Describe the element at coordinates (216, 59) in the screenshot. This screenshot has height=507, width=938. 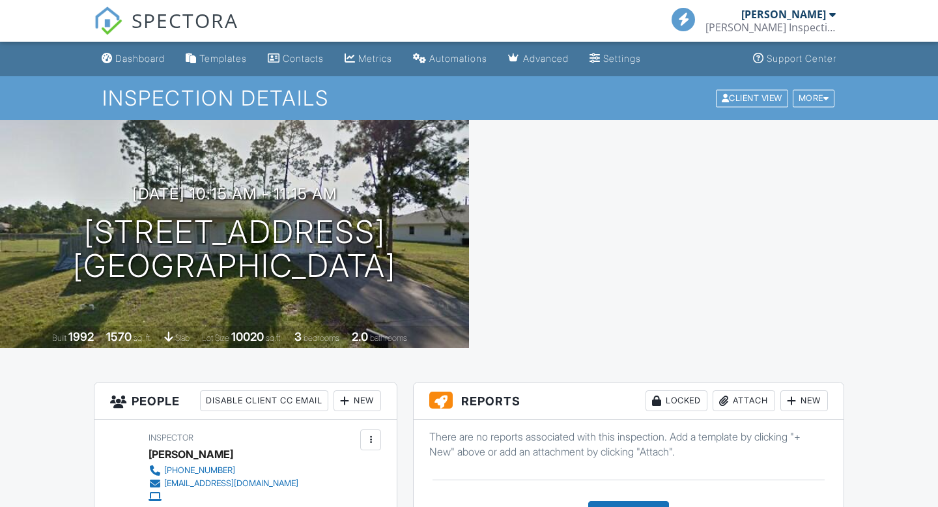
I see `a: Templates` at that location.